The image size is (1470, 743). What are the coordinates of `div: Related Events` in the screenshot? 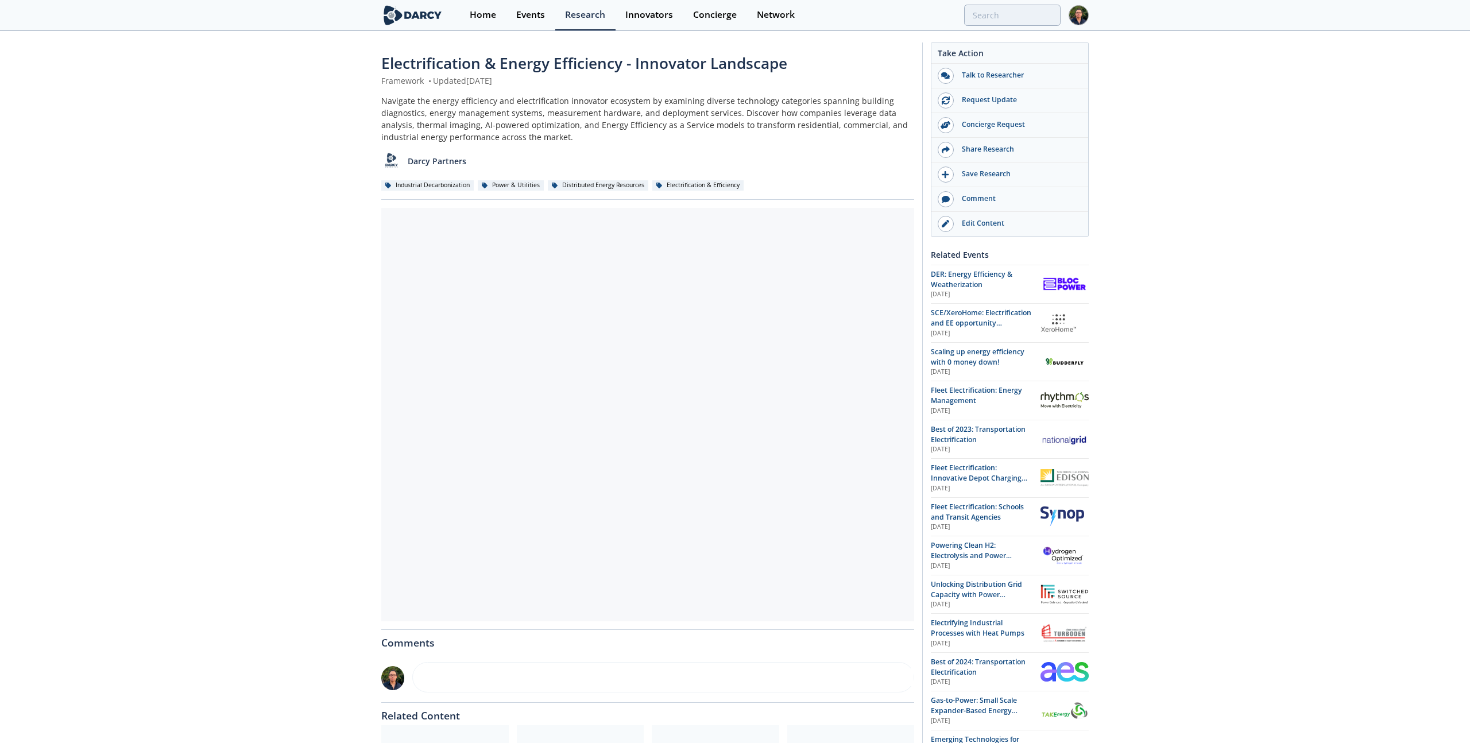 It's located at (1010, 254).